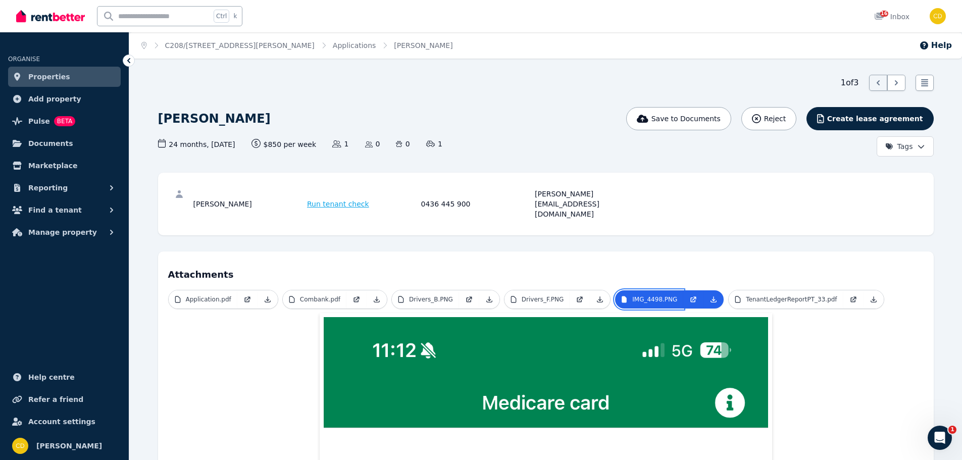  Describe the element at coordinates (546, 272) in the screenshot. I see `h4: Attachments` at that location.